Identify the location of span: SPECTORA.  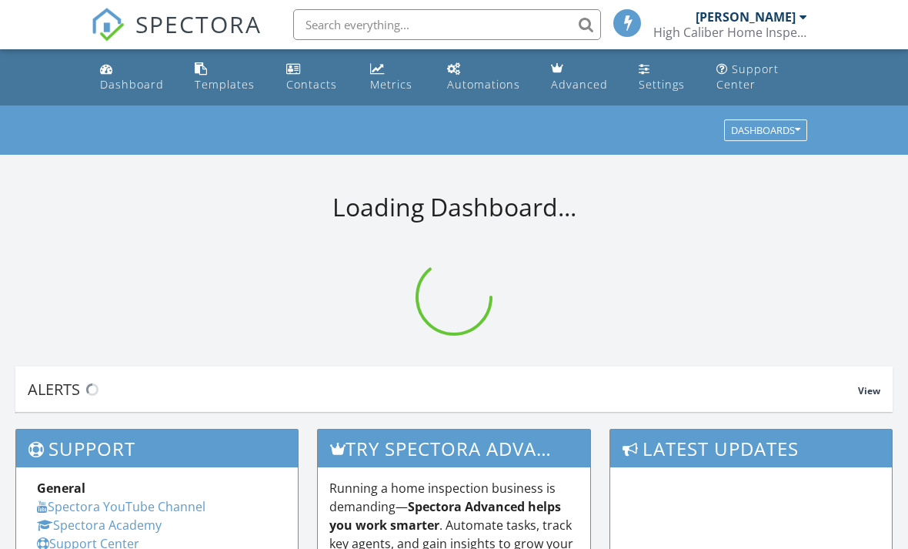
(199, 24).